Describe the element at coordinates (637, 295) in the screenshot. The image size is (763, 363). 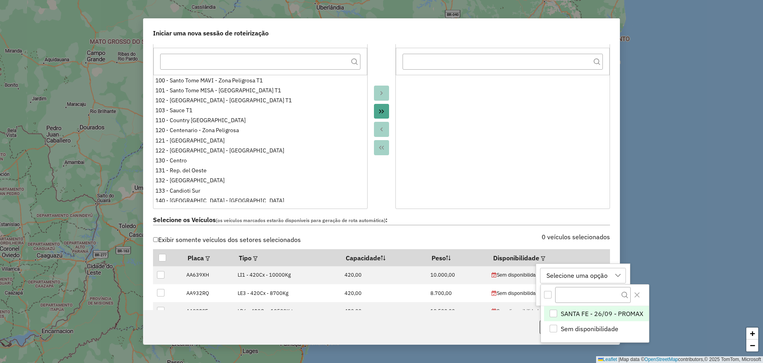
I see `button: Close` at that location.